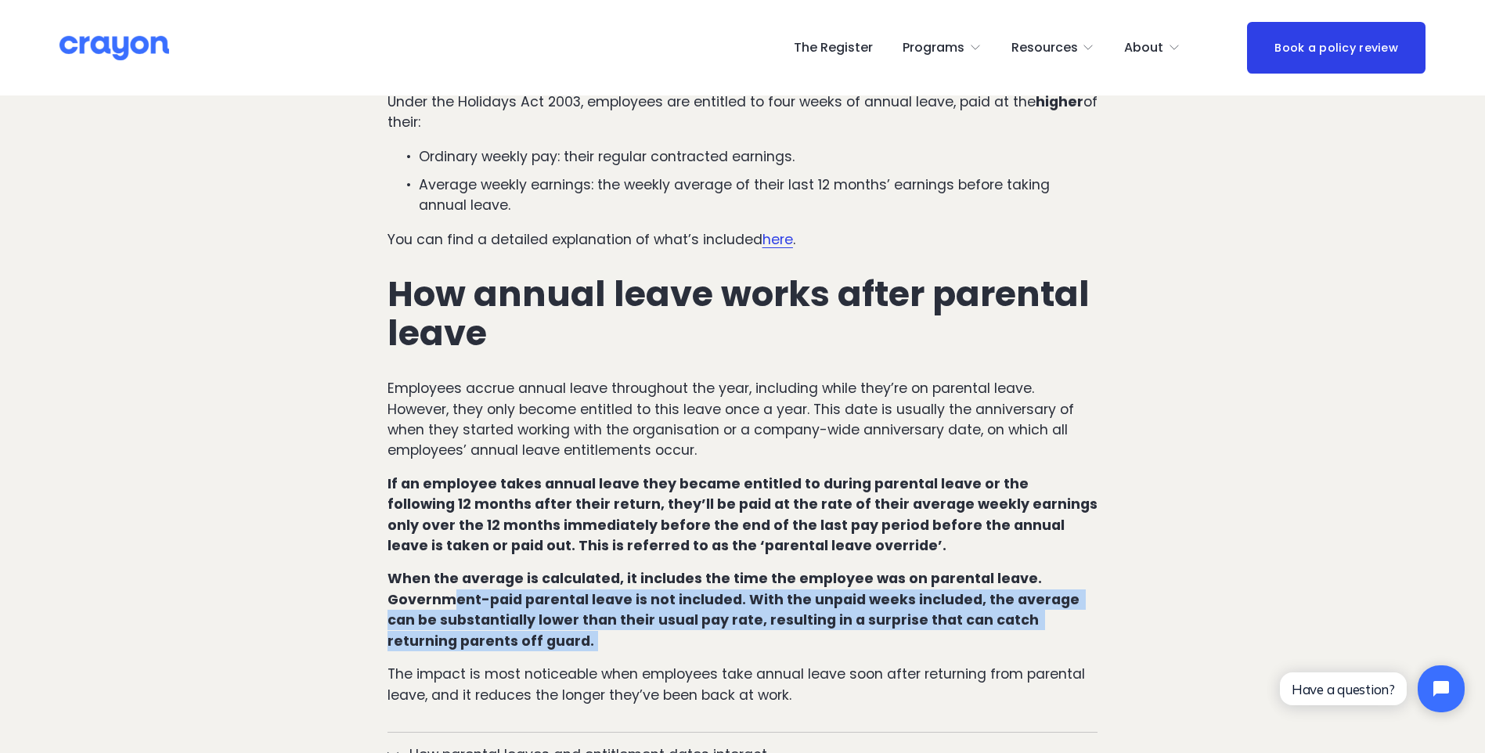  Describe the element at coordinates (77, 37) in the screenshot. I see `span: Have a question?` at that location.